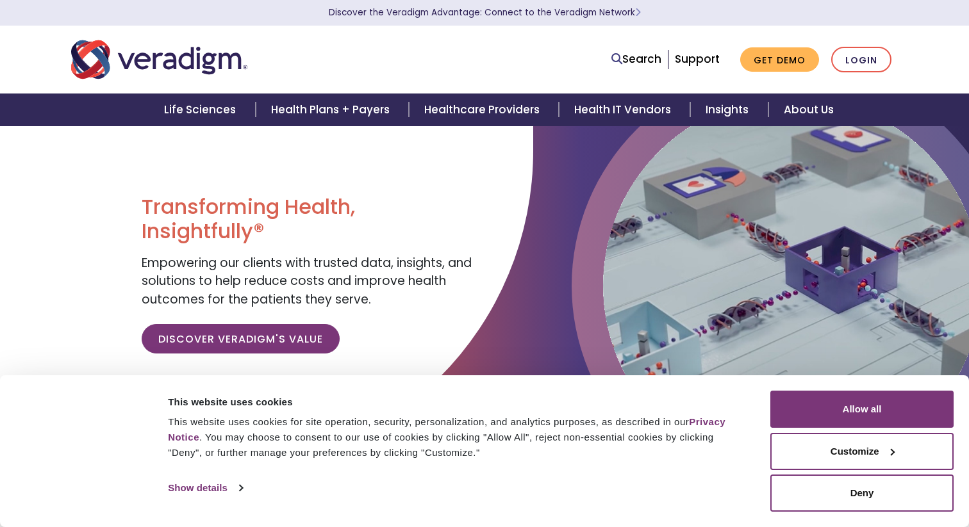 The image size is (969, 527). Describe the element at coordinates (308, 219) in the screenshot. I see `h1: Transforming Health, Insightfully®` at that location.